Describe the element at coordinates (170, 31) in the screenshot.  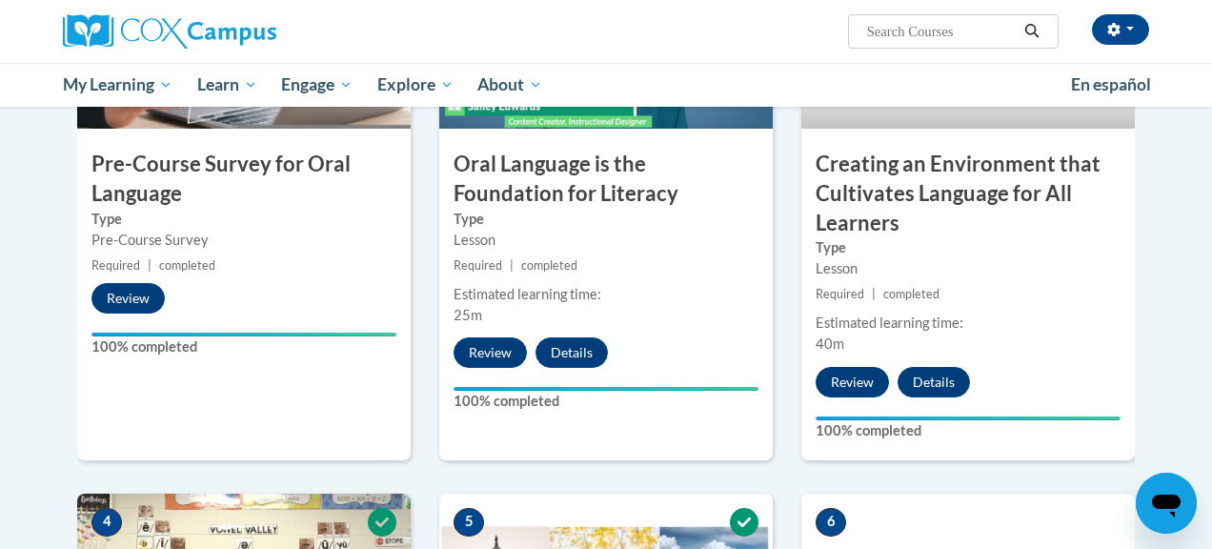
I see `img: Cox Campus` at that location.